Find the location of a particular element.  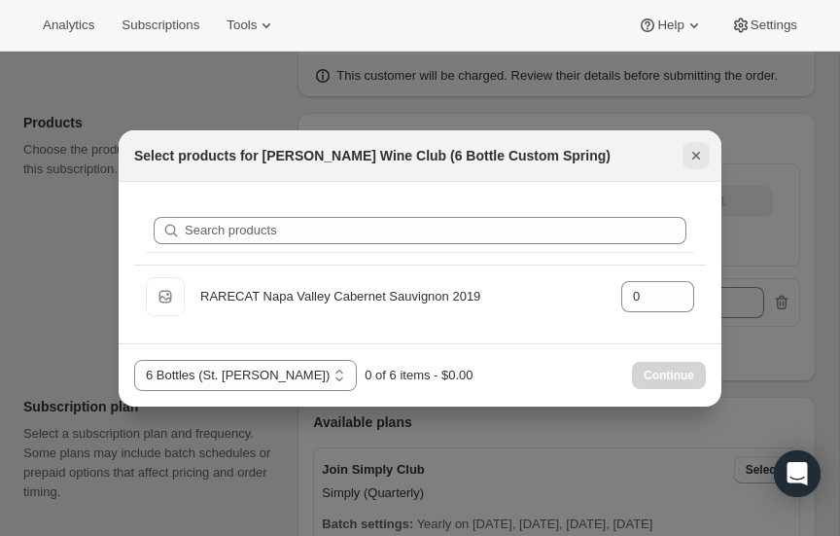

div: Open Intercom Messenger is located at coordinates (797, 473).